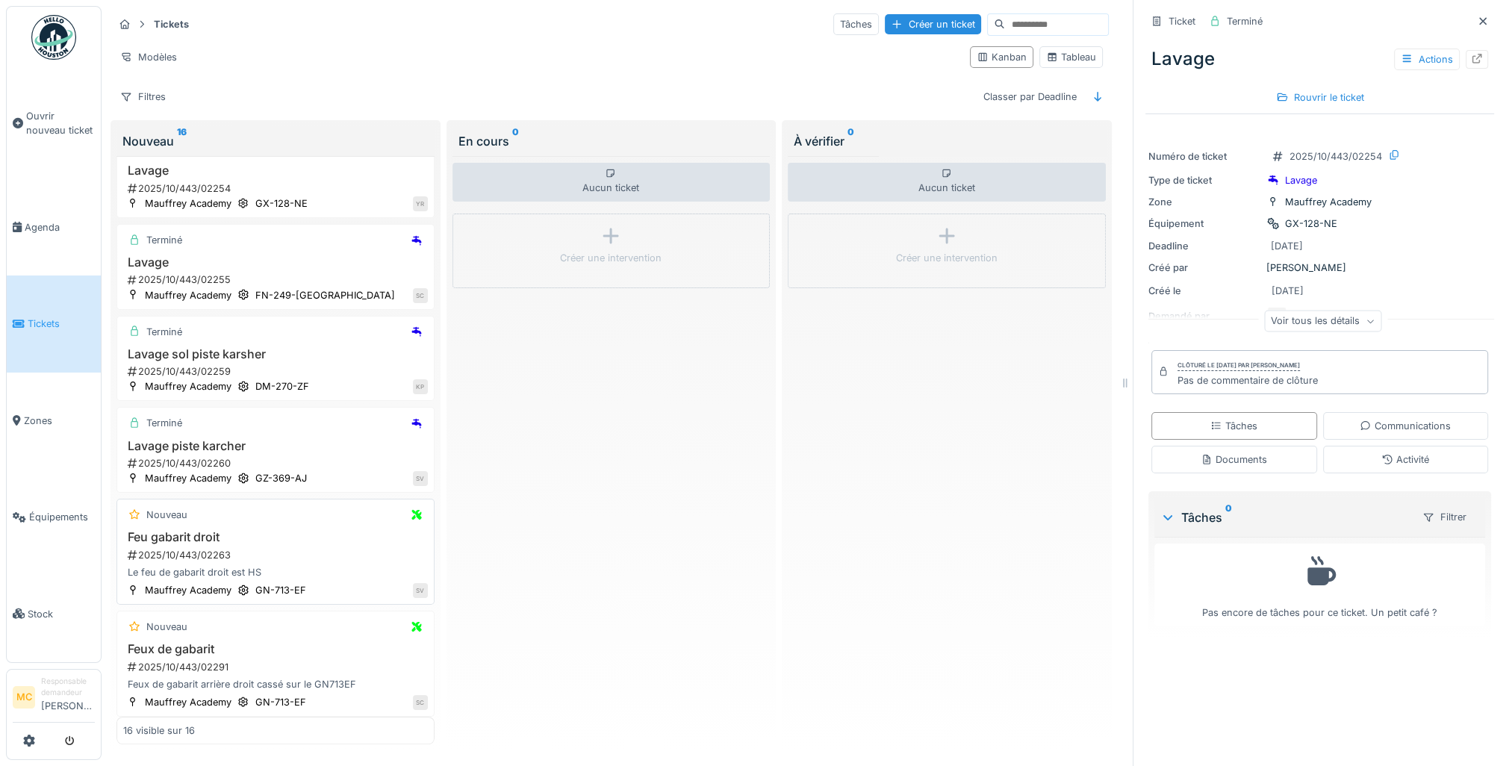 The image size is (1512, 766). Describe the element at coordinates (59, 420) in the screenshot. I see `span: Zones` at that location.